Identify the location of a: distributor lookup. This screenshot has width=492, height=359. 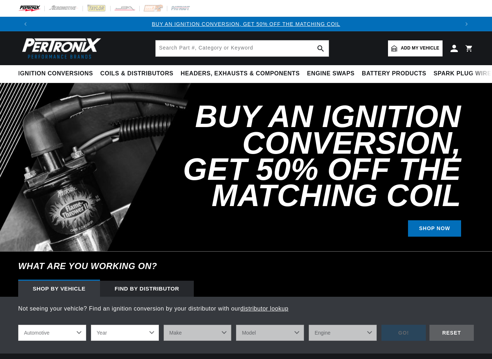
(265, 308).